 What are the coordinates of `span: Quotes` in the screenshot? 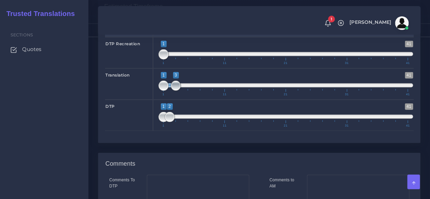 It's located at (32, 49).